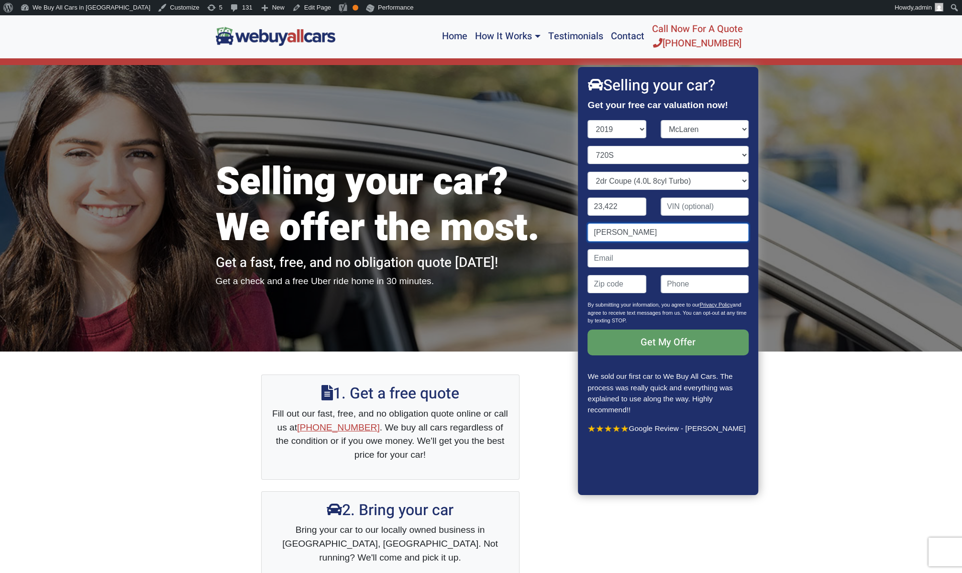 Image resolution: width=962 pixels, height=573 pixels. What do you see at coordinates (390, 510) in the screenshot?
I see `h2: 2. Bring your car` at bounding box center [390, 510].